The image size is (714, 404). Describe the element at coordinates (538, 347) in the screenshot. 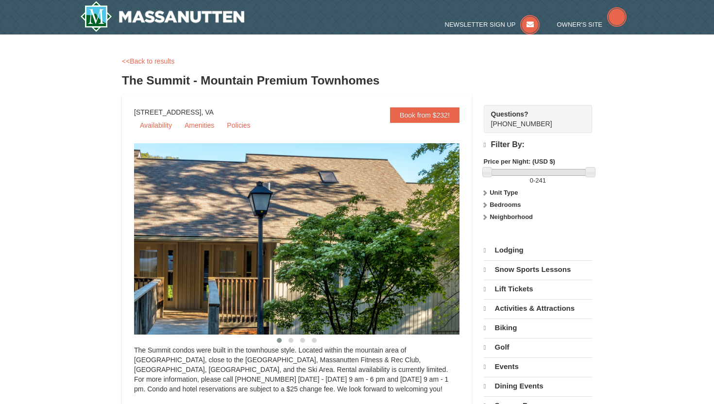

I see `a: Golf` at that location.